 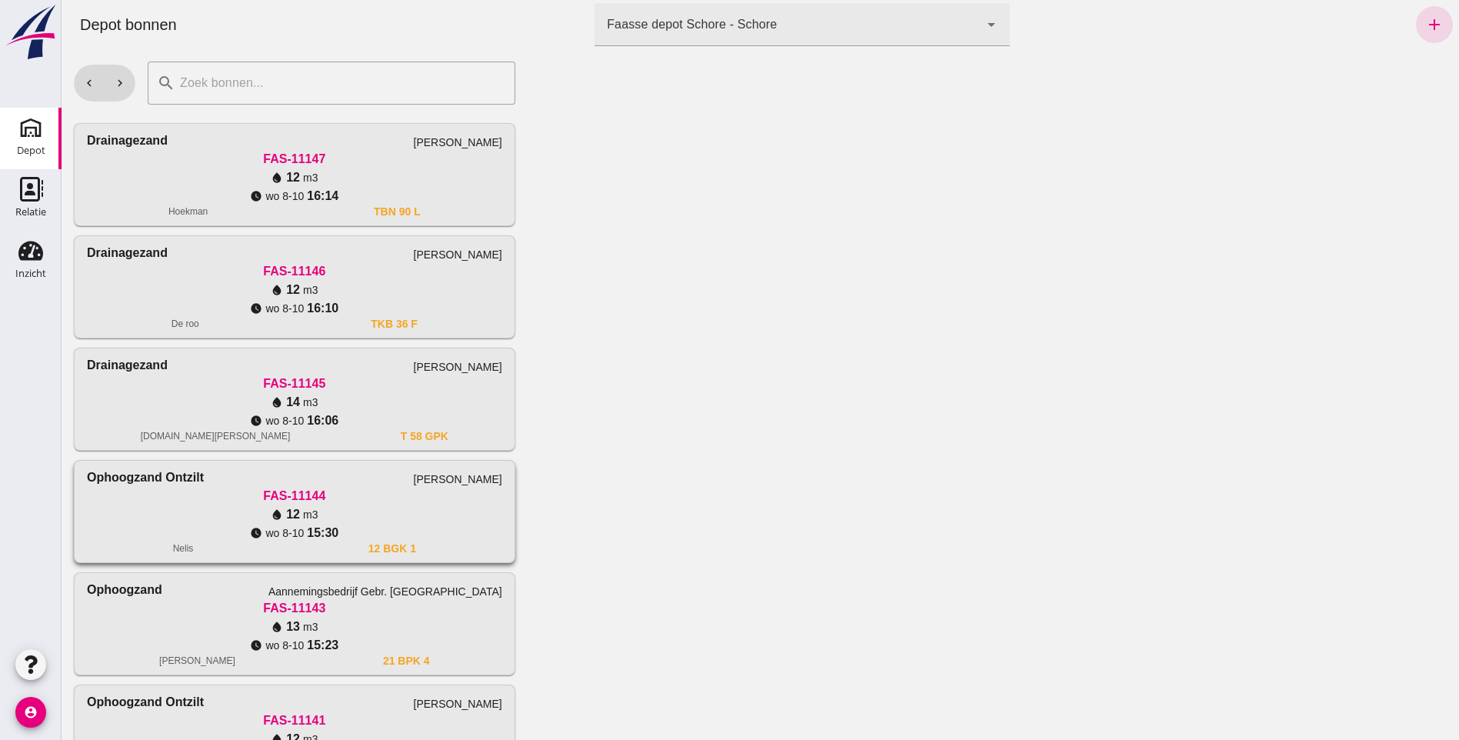 I want to click on i: search, so click(x=105, y=83).